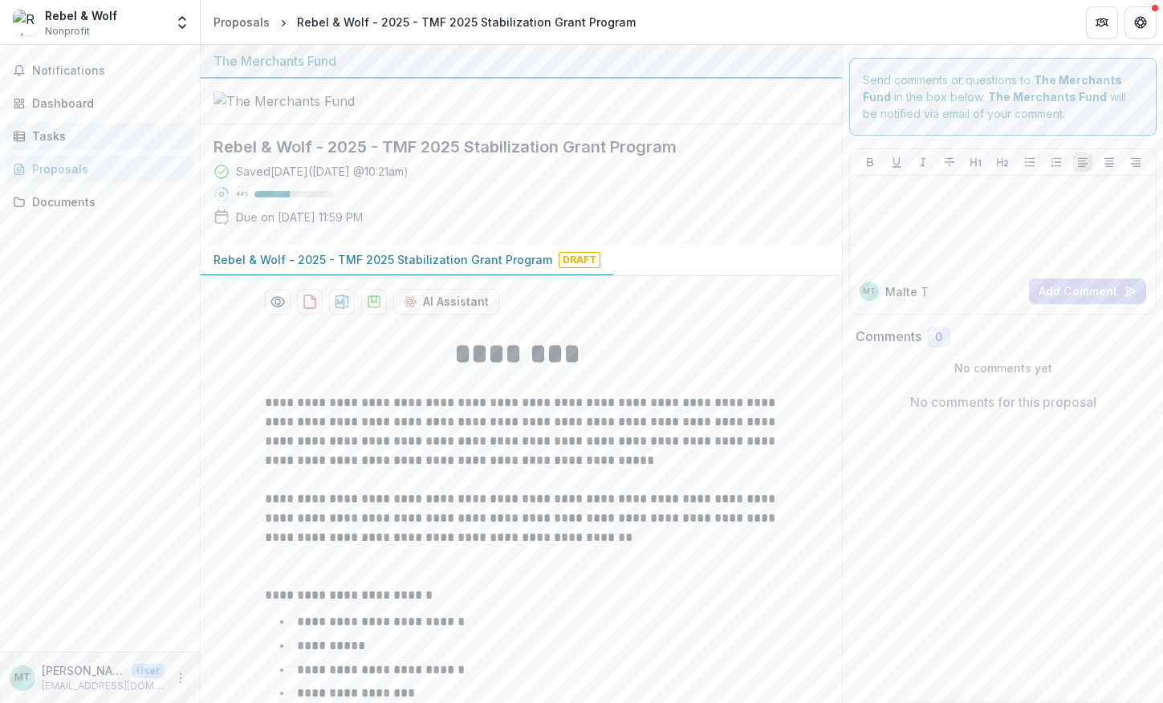 This screenshot has height=703, width=1163. What do you see at coordinates (1047, 96) in the screenshot?
I see `strong: The Merchants Fund` at bounding box center [1047, 96].